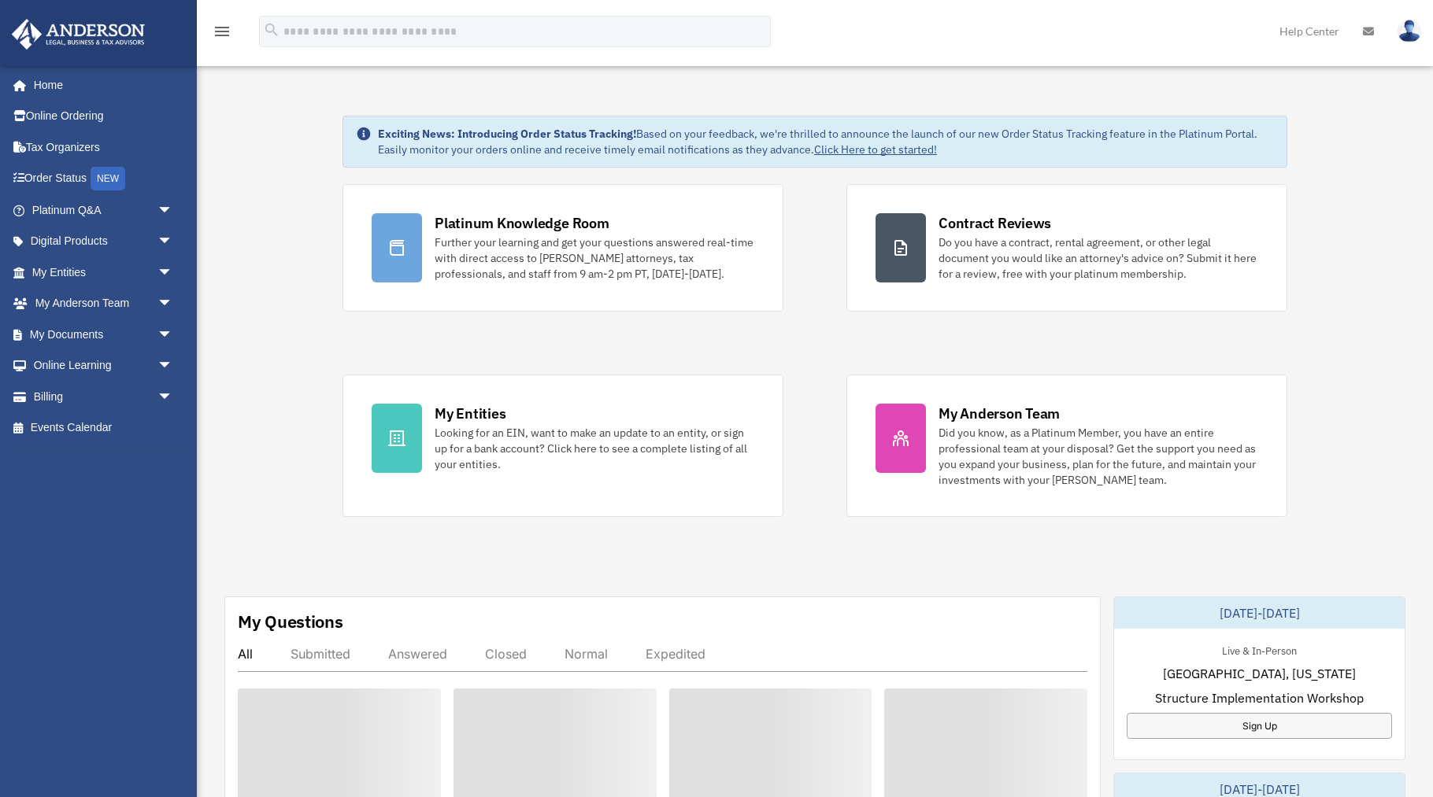  What do you see at coordinates (826, 142) in the screenshot?
I see `div: Based on your feedback, we're thrilled to announce the launch of our new Order Status Tracking fe...` at bounding box center [826, 142].